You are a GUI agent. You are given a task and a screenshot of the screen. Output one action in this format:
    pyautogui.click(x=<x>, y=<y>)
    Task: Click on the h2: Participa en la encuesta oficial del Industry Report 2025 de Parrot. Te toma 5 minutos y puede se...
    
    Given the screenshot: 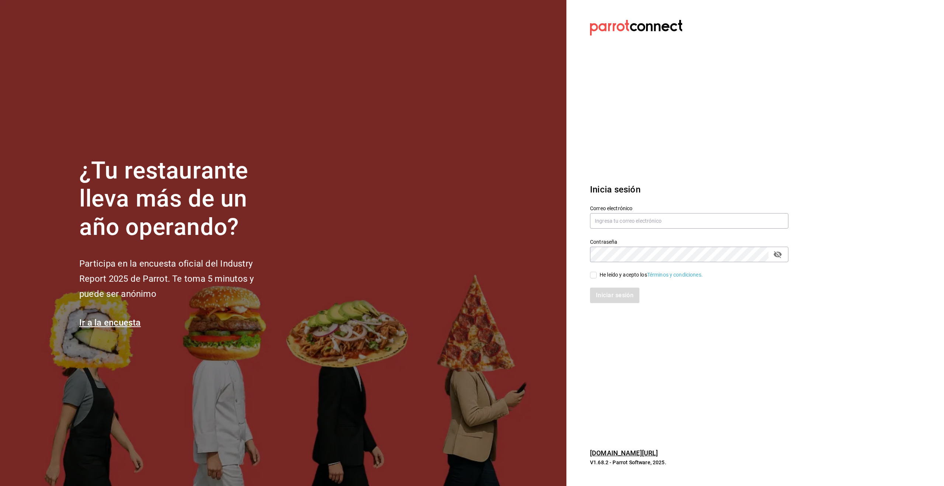 What is the action you would take?
    pyautogui.click(x=179, y=279)
    